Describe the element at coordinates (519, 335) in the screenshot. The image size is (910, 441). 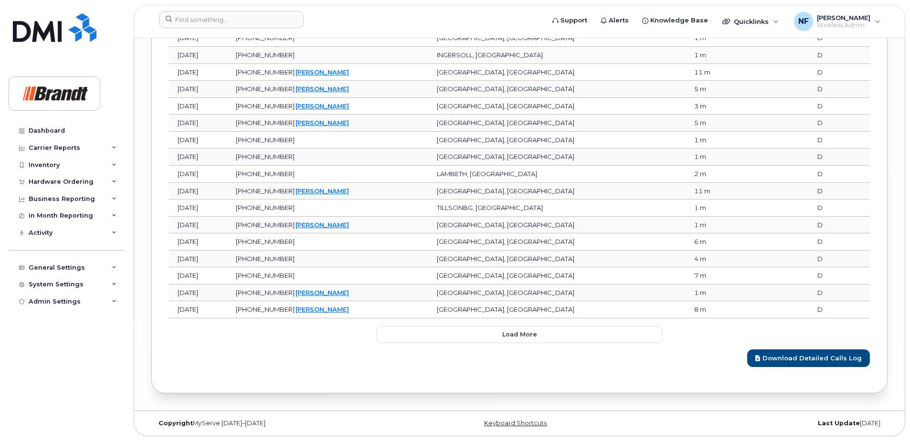
I see `button: Load more` at that location.